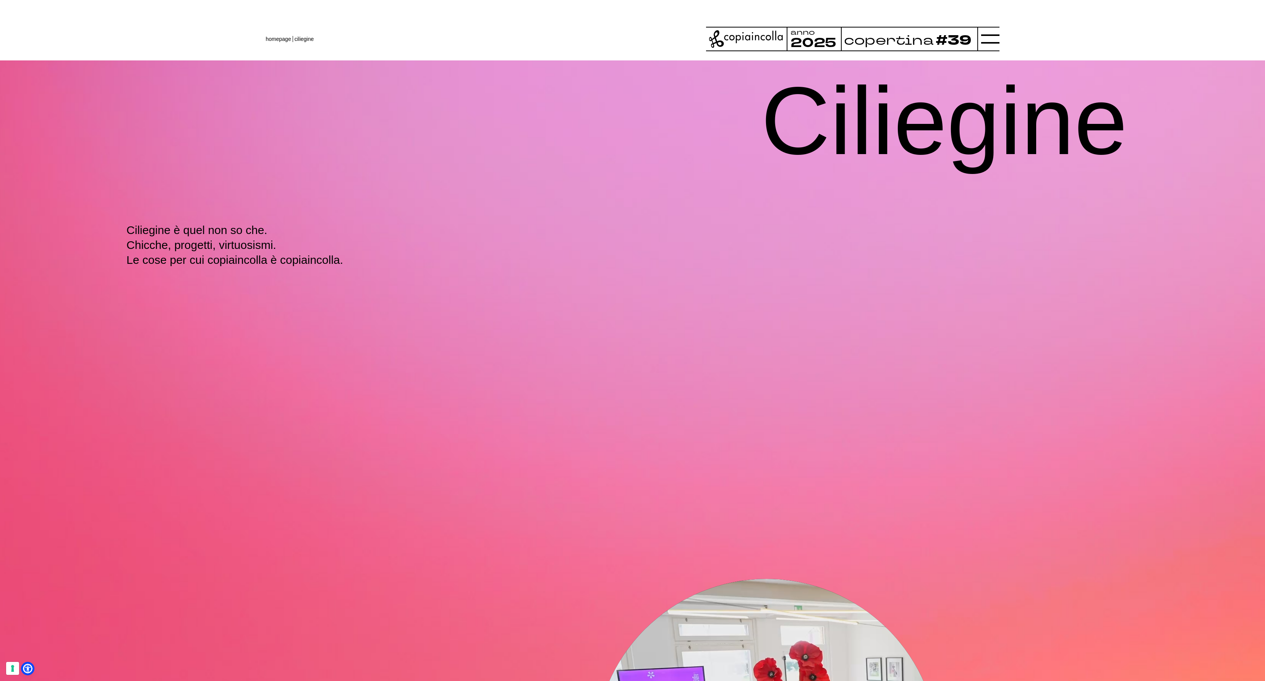 This screenshot has height=681, width=1265. Describe the element at coordinates (329, 245) in the screenshot. I see `p: Ciliegine è quel non so che. Chicche, progetti, virtuosismi. Le cose per cui copiaincolla è copia...` at that location.